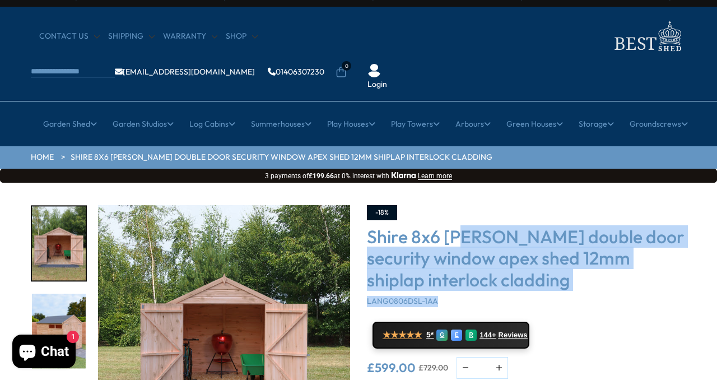  I want to click on a: Play Houses, so click(351, 124).